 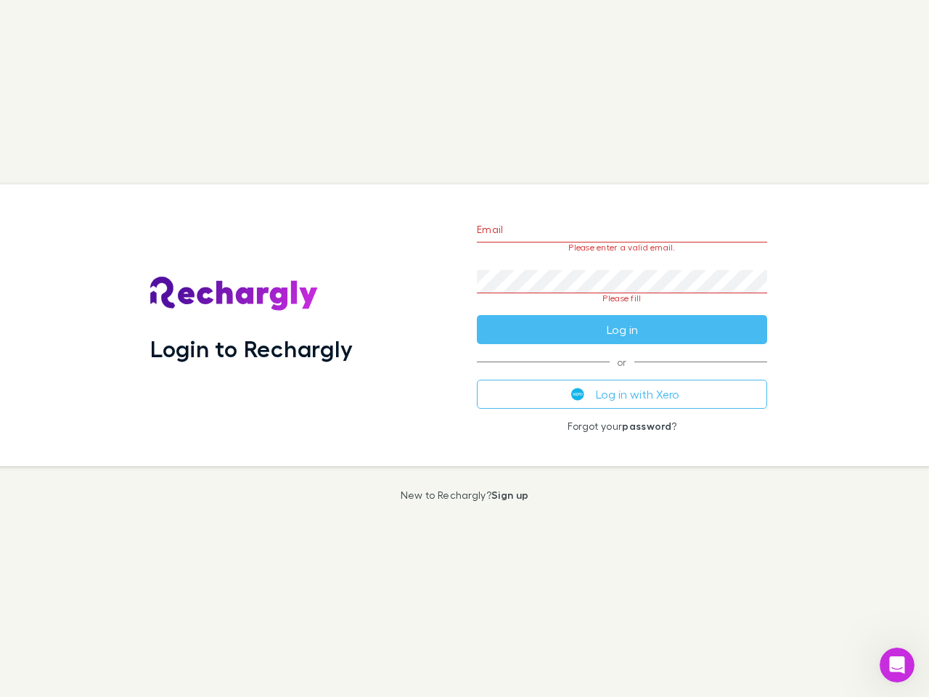 What do you see at coordinates (622, 298) in the screenshot?
I see `p: Please fill` at bounding box center [622, 298].